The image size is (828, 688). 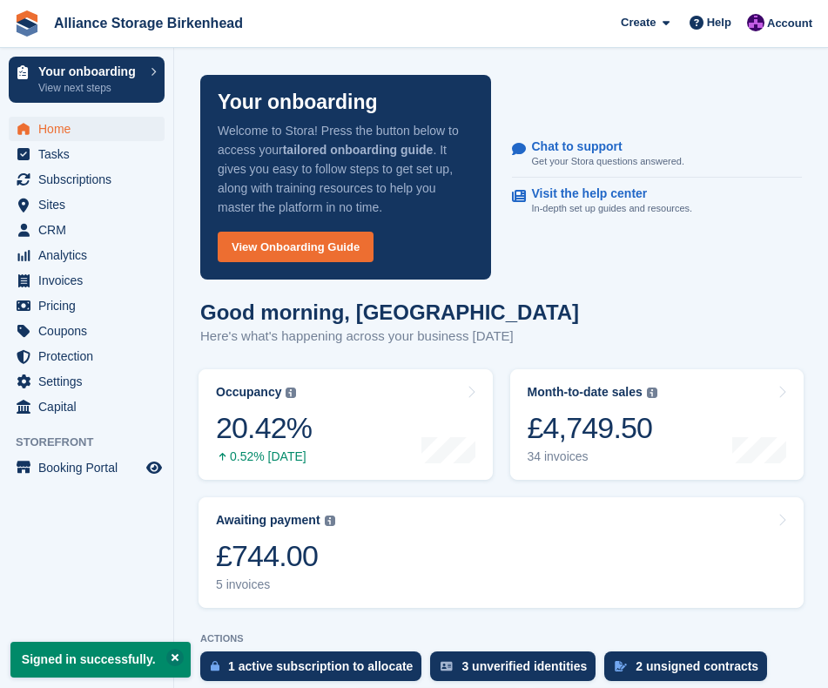 I want to click on p: Chat to support, so click(x=601, y=146).